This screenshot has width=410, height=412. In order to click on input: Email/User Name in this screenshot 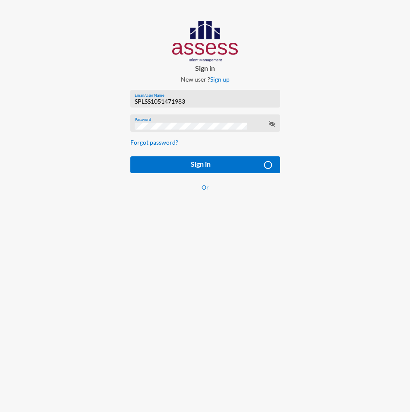, I will do `click(205, 101)`.